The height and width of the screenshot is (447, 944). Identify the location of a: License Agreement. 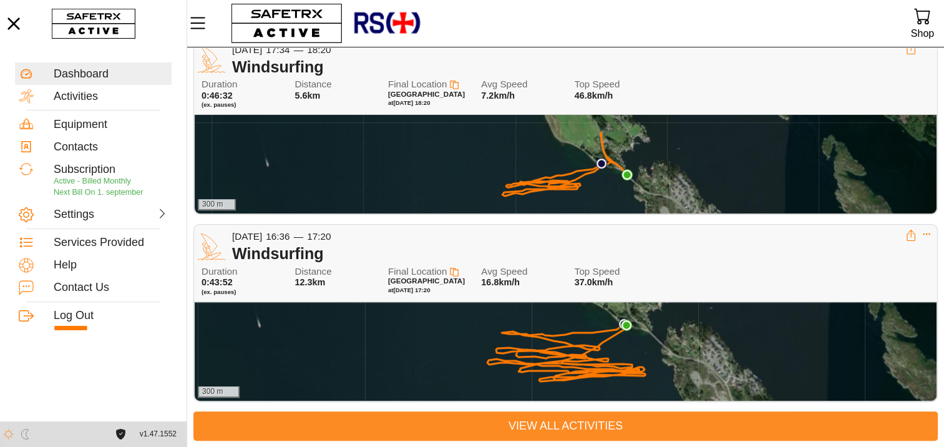
(120, 434).